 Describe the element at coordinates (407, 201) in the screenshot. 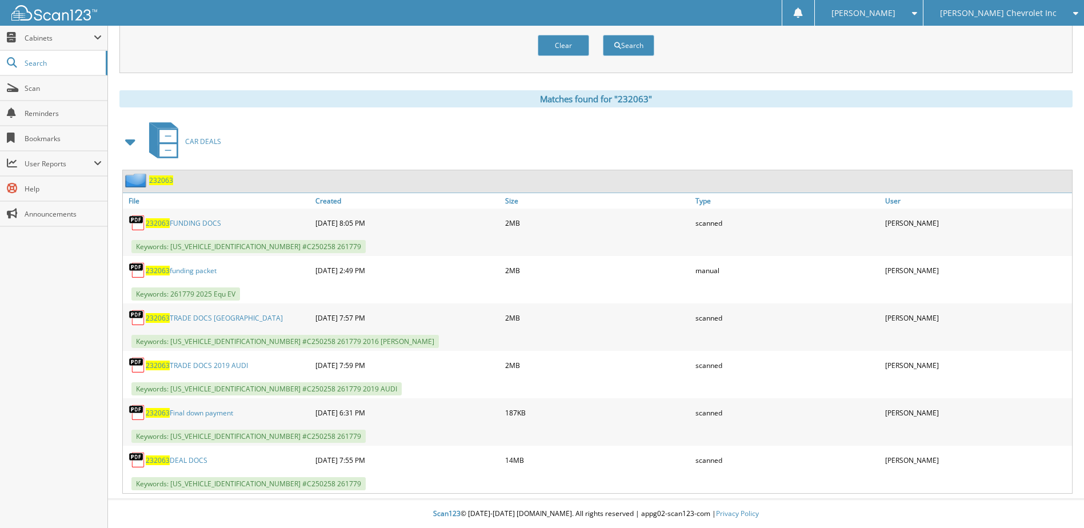

I see `a: Created` at that location.